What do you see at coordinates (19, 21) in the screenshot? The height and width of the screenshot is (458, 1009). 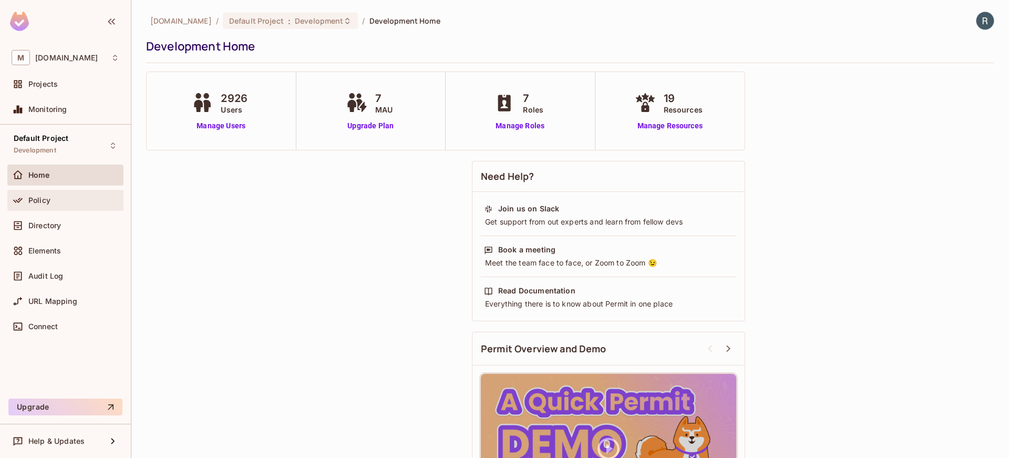 I see `img: SReyMgAAAABJRU5ErkJggg==` at bounding box center [19, 21].